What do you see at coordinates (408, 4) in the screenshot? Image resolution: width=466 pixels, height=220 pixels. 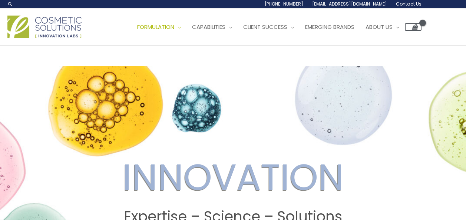 I see `span: Contact Us` at bounding box center [408, 4].